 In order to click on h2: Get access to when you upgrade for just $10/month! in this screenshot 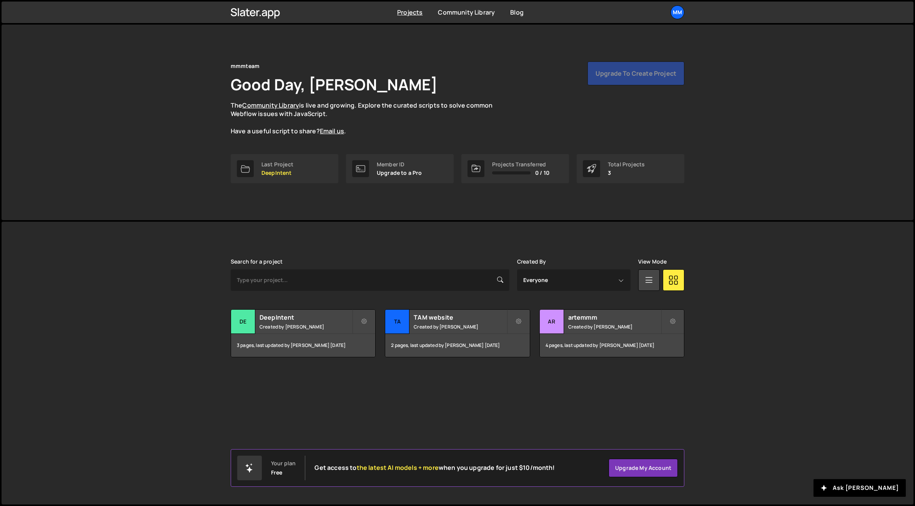, I will do `click(434, 468)`.